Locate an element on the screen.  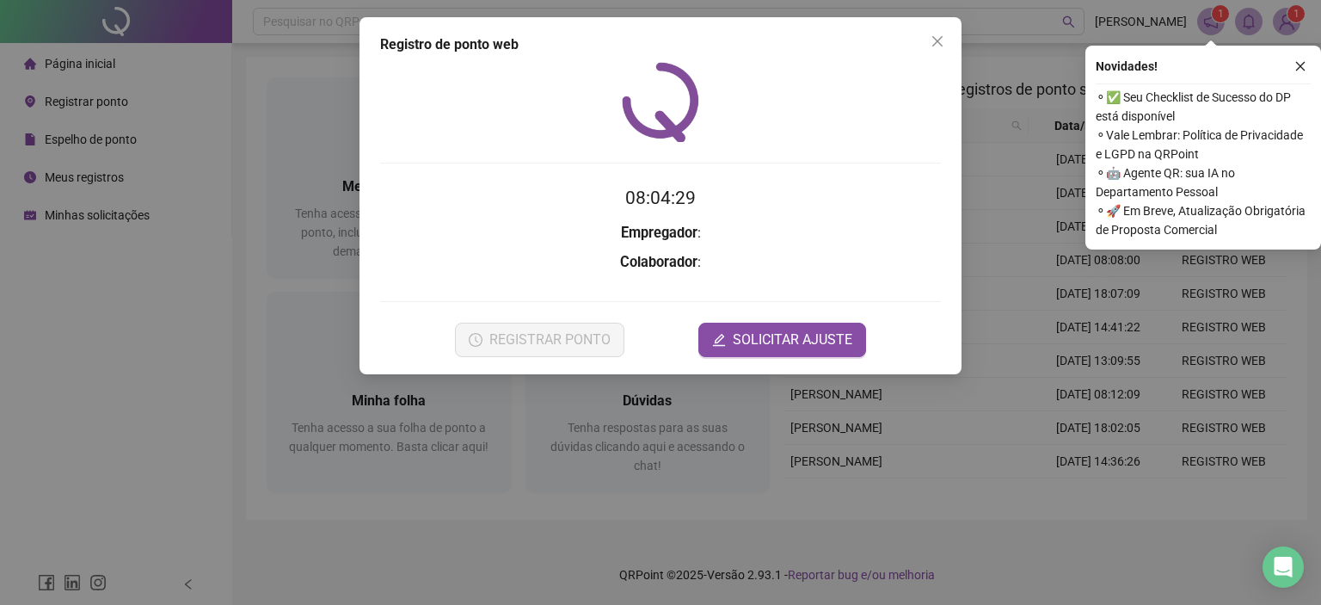
div: Registro de ponto web is located at coordinates (661, 45).